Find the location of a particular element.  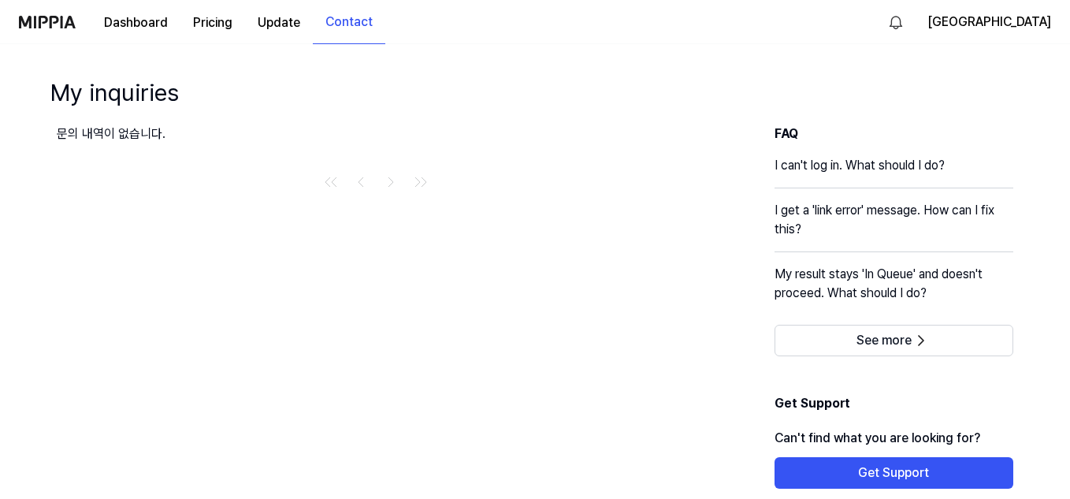

img: 알림 is located at coordinates (896, 22).